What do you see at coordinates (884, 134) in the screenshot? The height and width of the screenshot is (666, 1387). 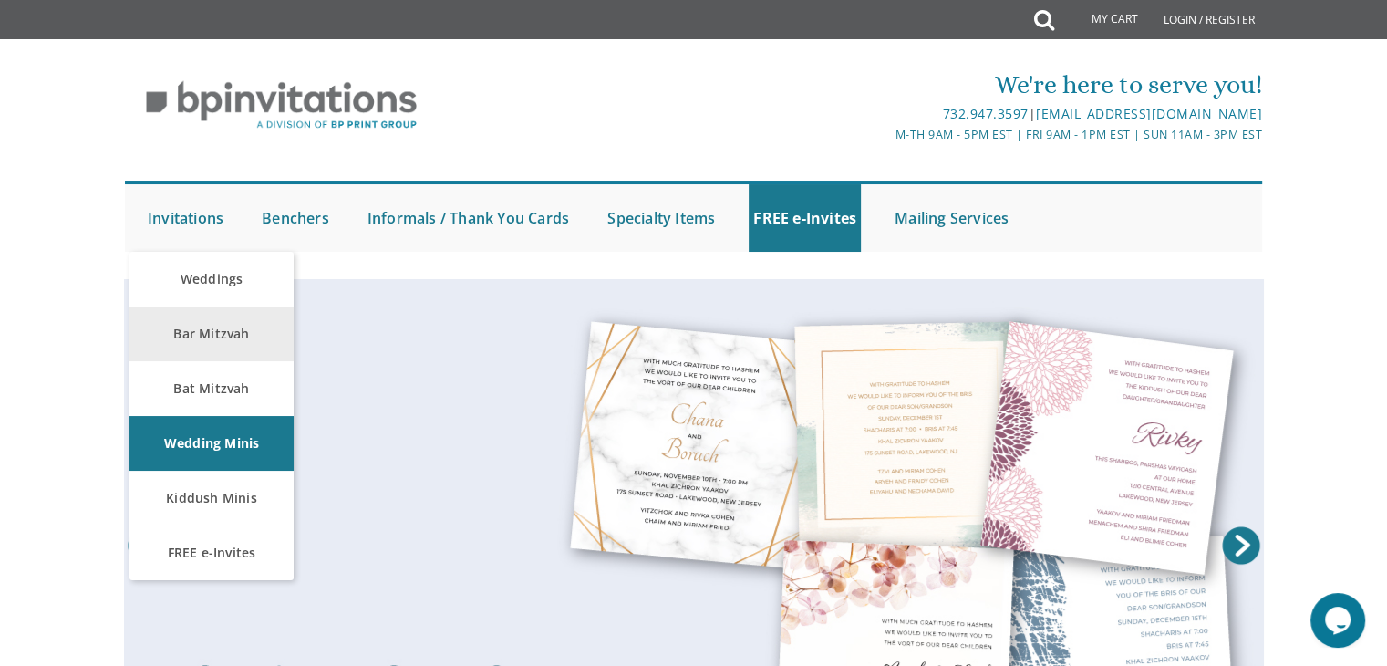 I see `div: M-Th 9am - 5pm EST | Fri 9am - 1pm EST | Sun 11am - 3pm EST` at bounding box center [884, 134].